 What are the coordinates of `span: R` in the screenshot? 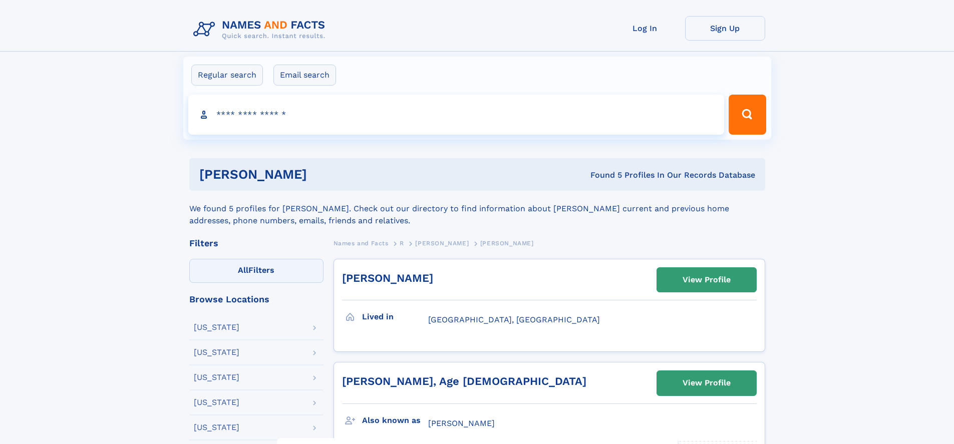 It's located at (402, 243).